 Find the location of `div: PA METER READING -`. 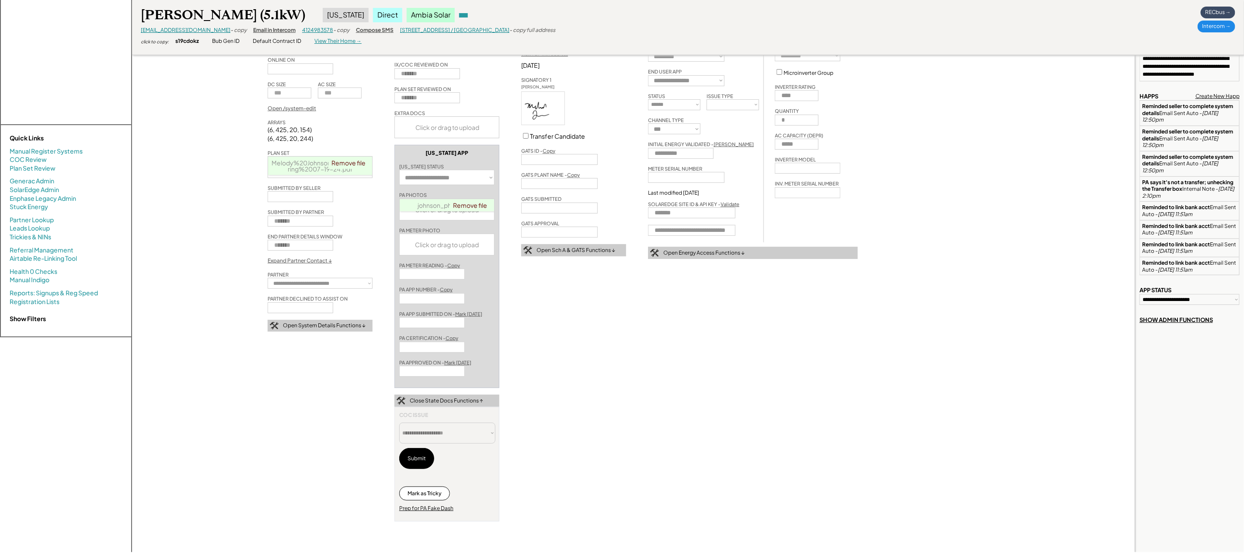

div: PA METER READING - is located at coordinates (430, 265).